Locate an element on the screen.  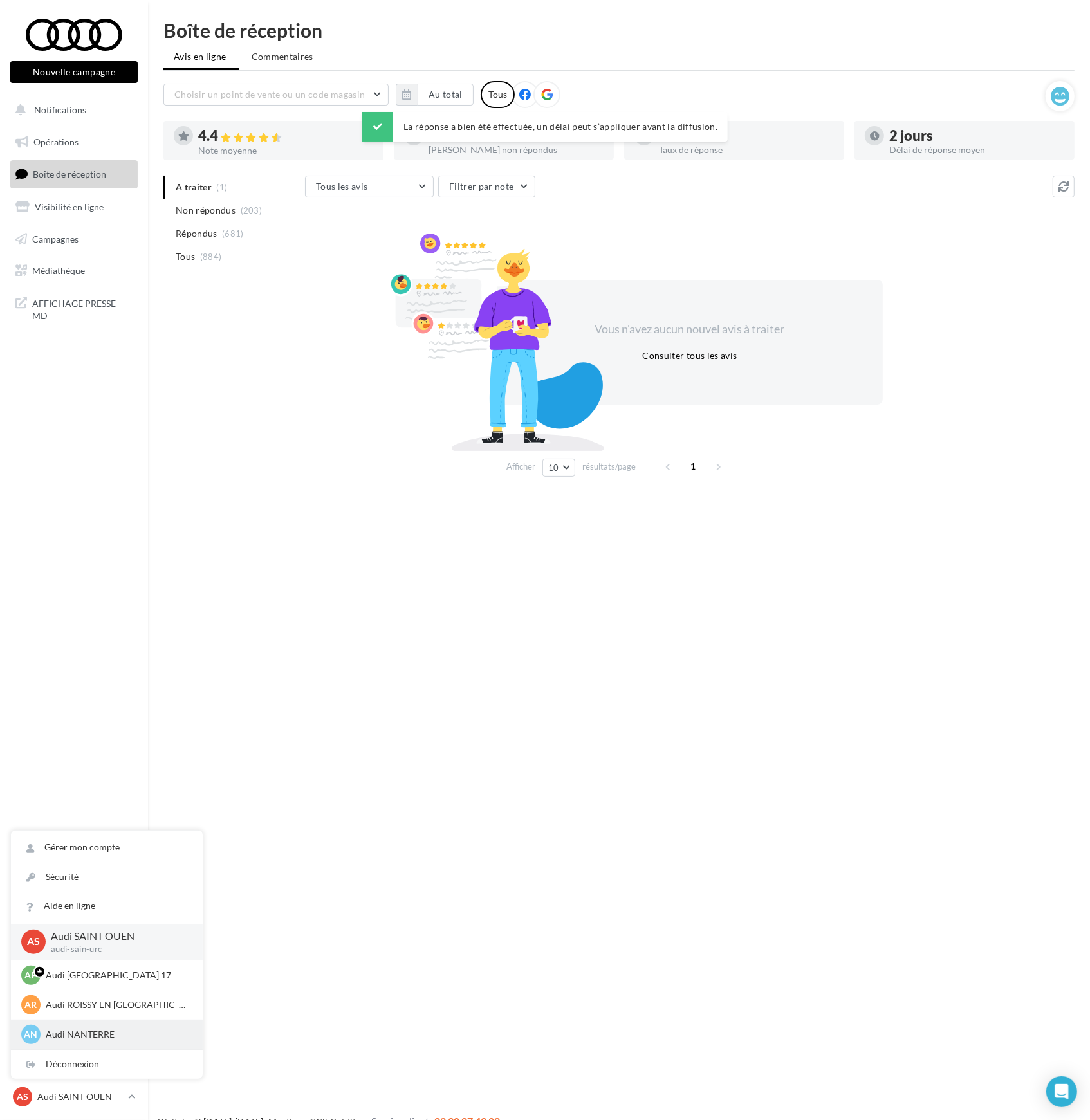
div: Déconnexion is located at coordinates (107, 1065).